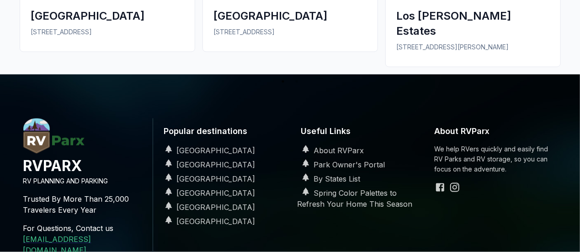 The image size is (580, 252). I want to click on button: 2, so click(297, 81).